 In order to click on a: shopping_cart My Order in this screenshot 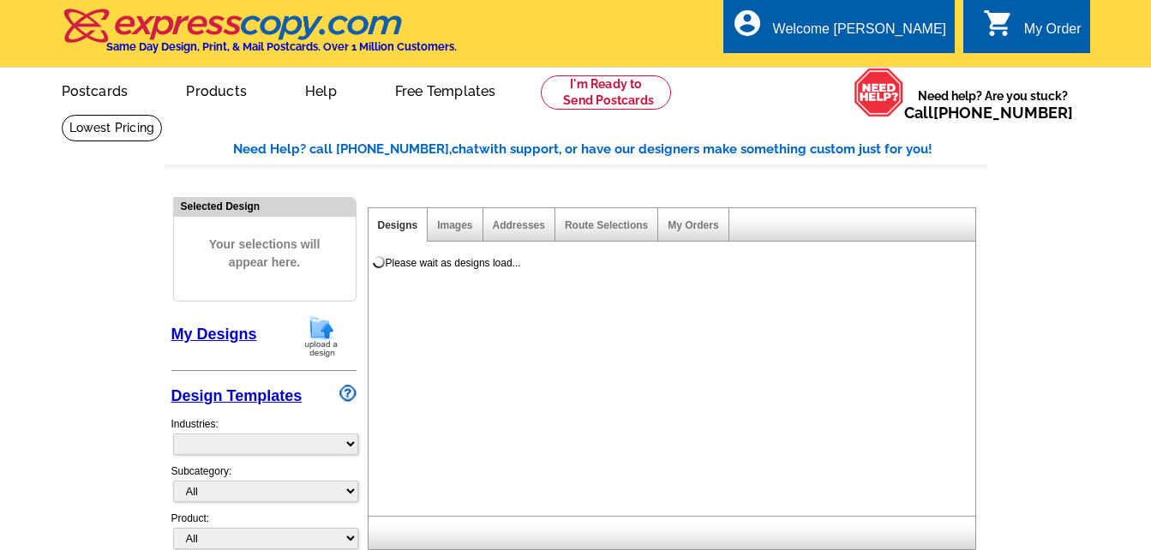, I will do `click(1032, 29)`.